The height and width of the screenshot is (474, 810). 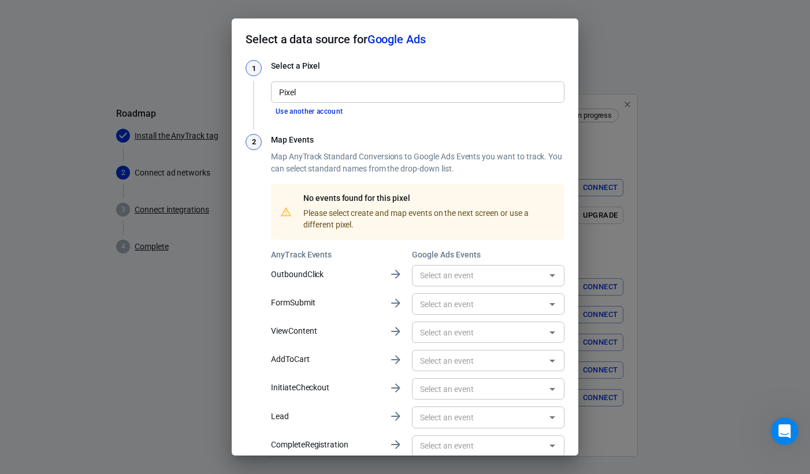 I want to click on h3: Map Events, so click(x=418, y=140).